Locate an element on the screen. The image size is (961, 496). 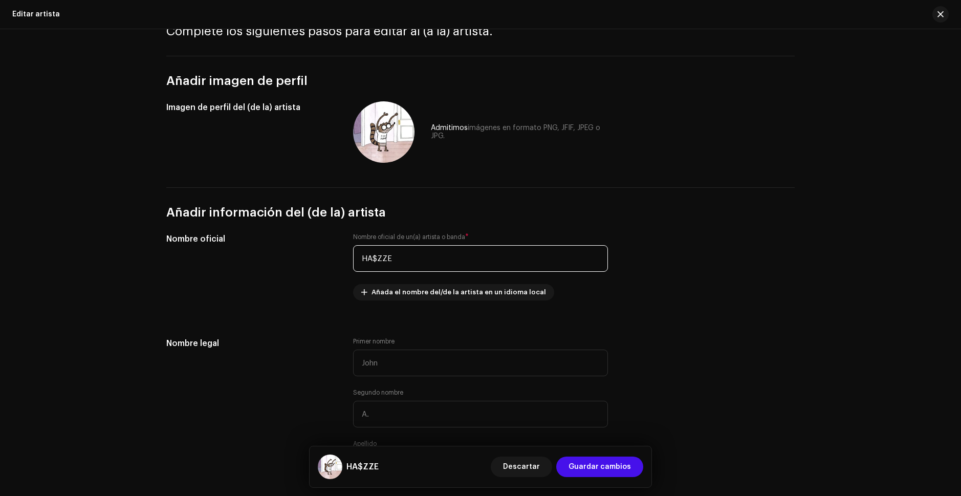
span: imágenes en formato PNG, JFIF, JPEG o JPG. is located at coordinates (515, 132).